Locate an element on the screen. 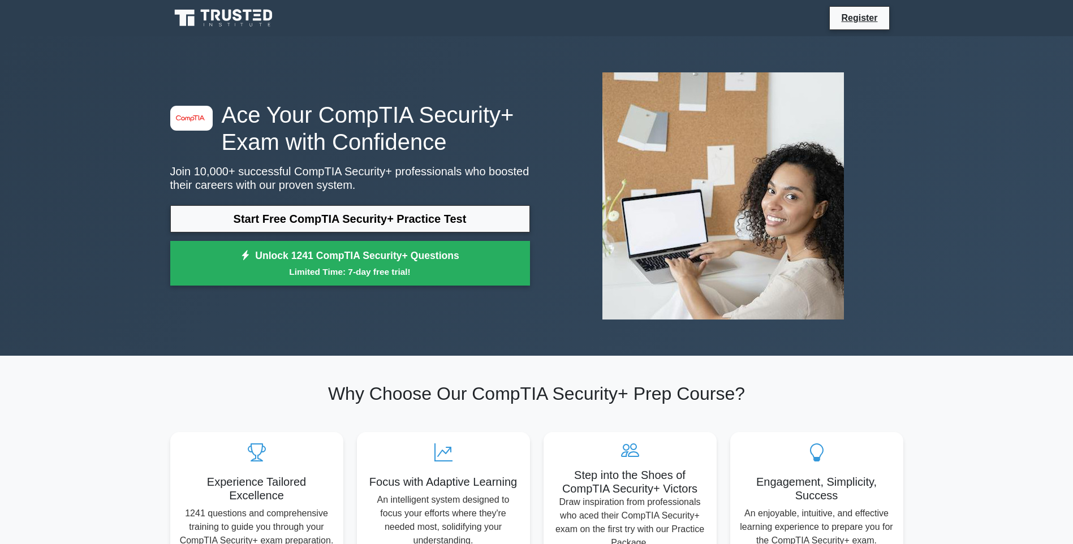  a: Unlock 1241 CompTIA Security+ QuestionsLimited Time: 7-day free trial! is located at coordinates (350, 264).